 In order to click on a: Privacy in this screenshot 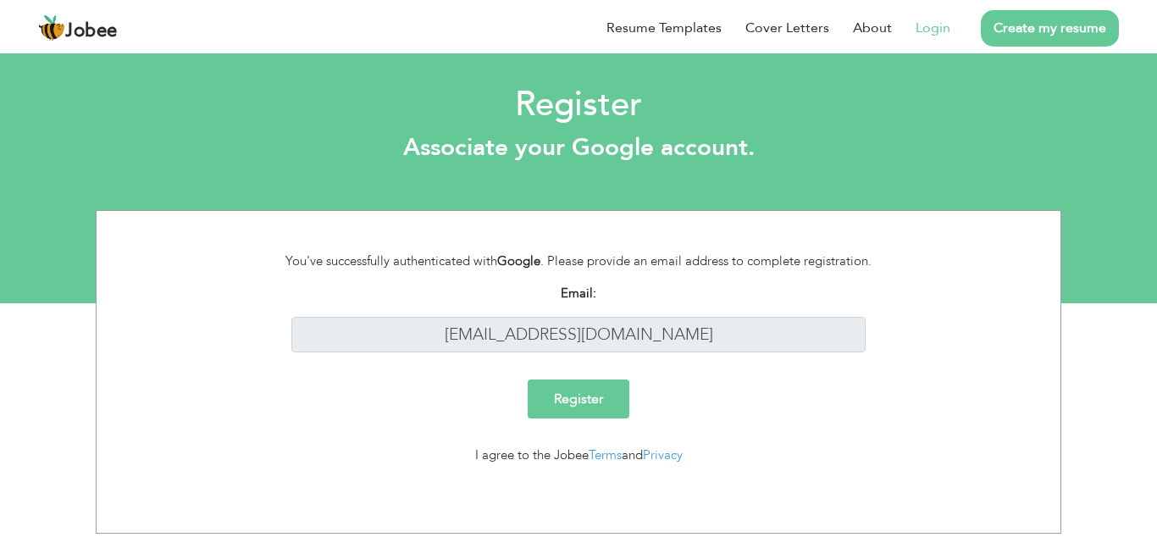, I will do `click(662, 455)`.